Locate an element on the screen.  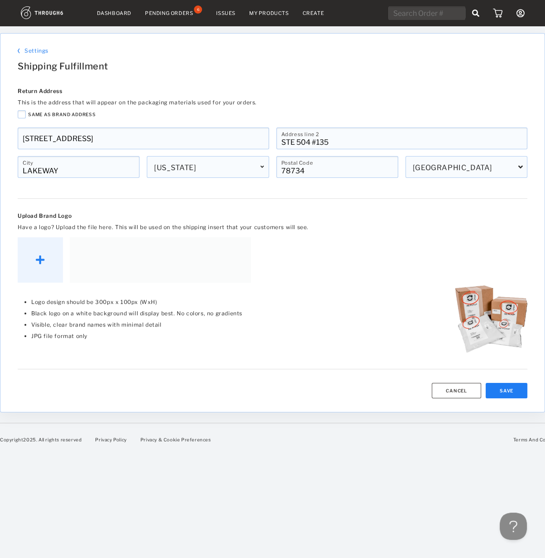
div: This is the address that will appear on the packaging materials used for your orders. is located at coordinates (272, 102).